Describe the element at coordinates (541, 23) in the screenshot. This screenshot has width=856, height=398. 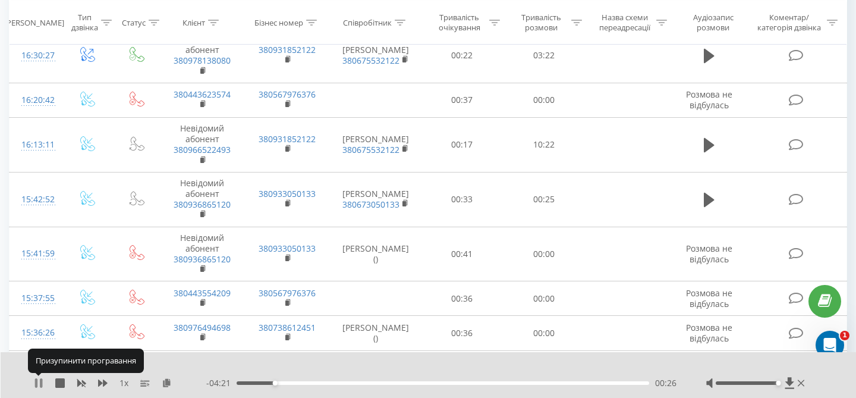
I see `div: Тривалість розмови` at that location.